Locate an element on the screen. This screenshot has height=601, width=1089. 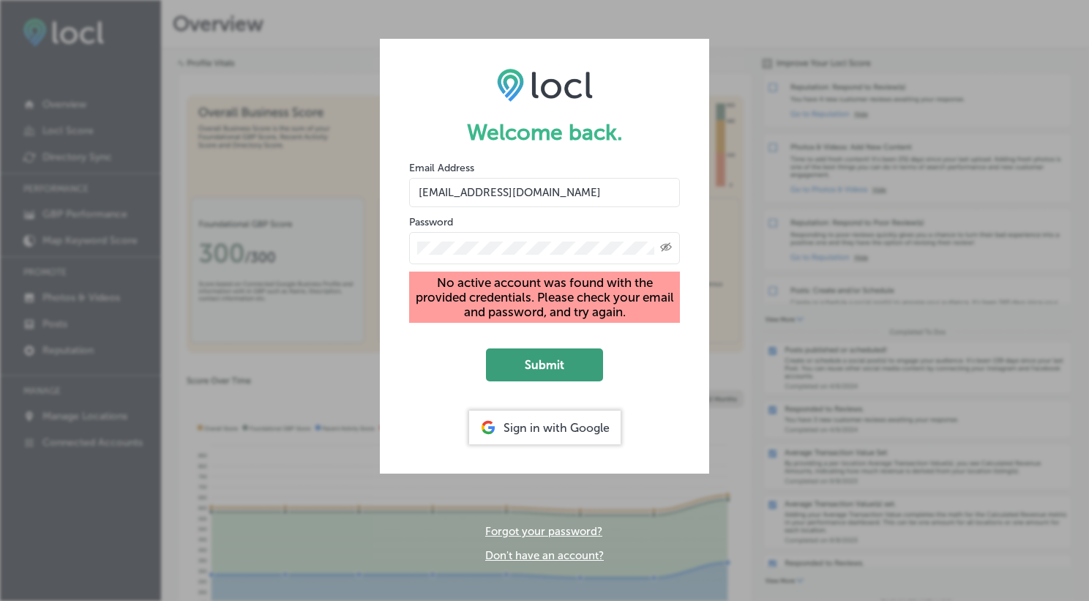
div: No active account was found with the provided credentials. Please check your email and password, ... is located at coordinates (545, 297).